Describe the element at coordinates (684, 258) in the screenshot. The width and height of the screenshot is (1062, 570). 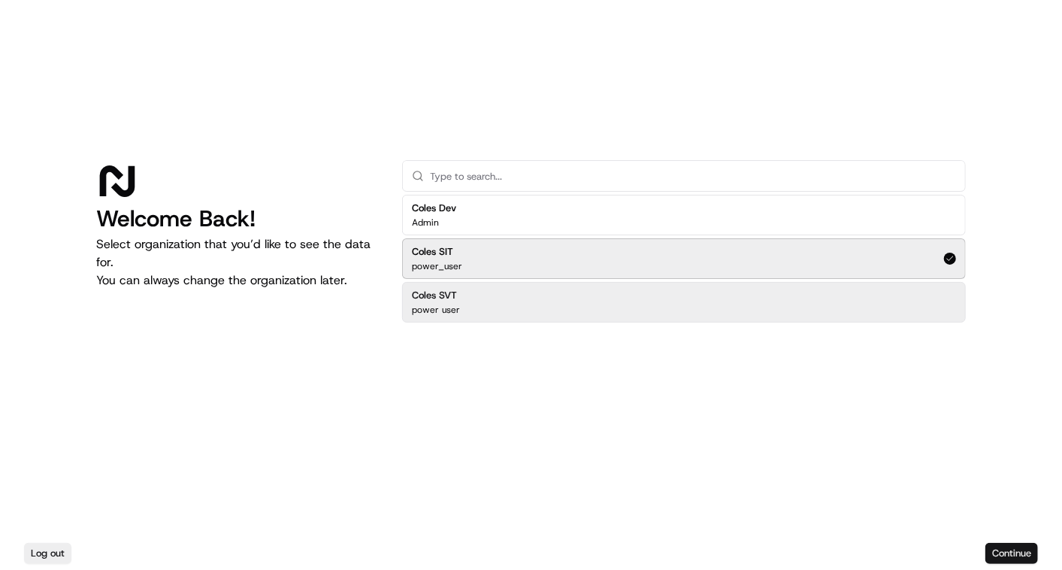
I see `div: Suggestions` at that location.